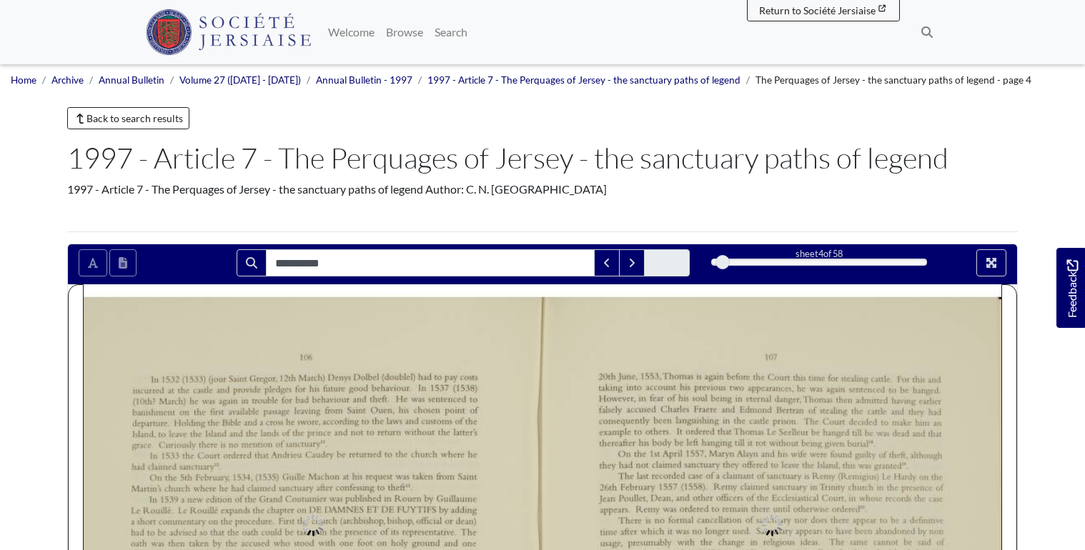  Describe the element at coordinates (67, 80) in the screenshot. I see `a: Archive` at that location.